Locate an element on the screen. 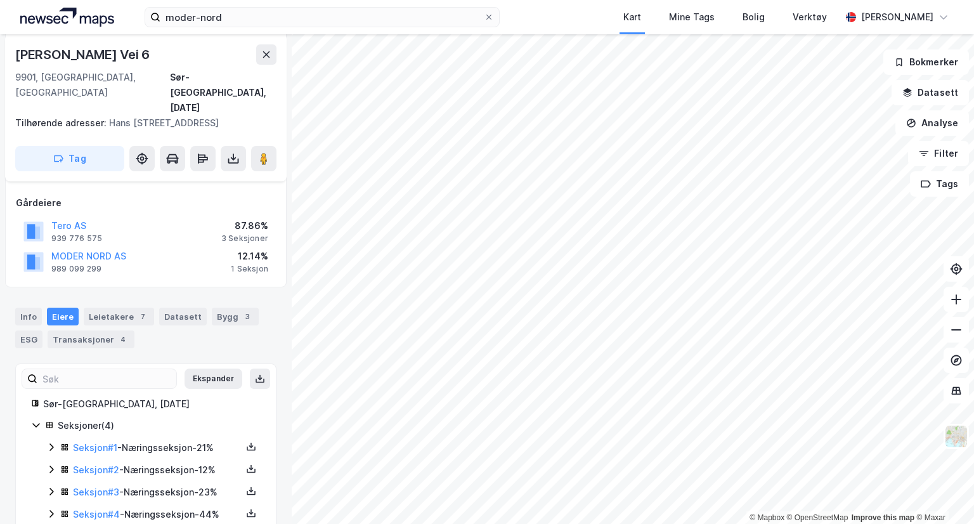  div: 939 776 575 is located at coordinates (77, 238).